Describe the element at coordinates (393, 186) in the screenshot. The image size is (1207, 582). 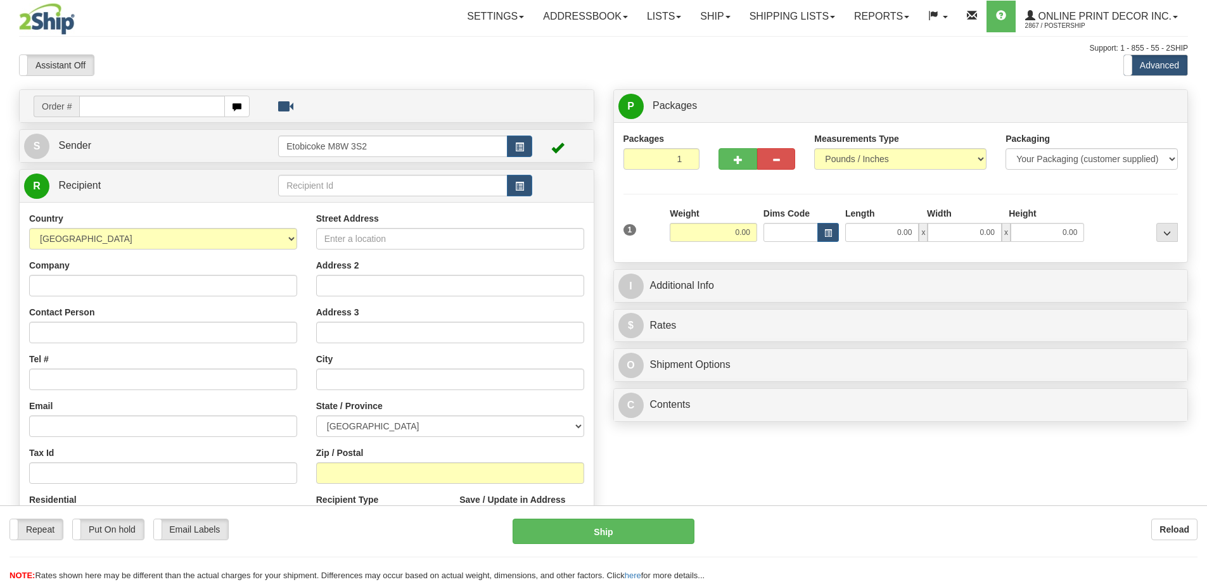
I see `input: Recipient Id` at that location.